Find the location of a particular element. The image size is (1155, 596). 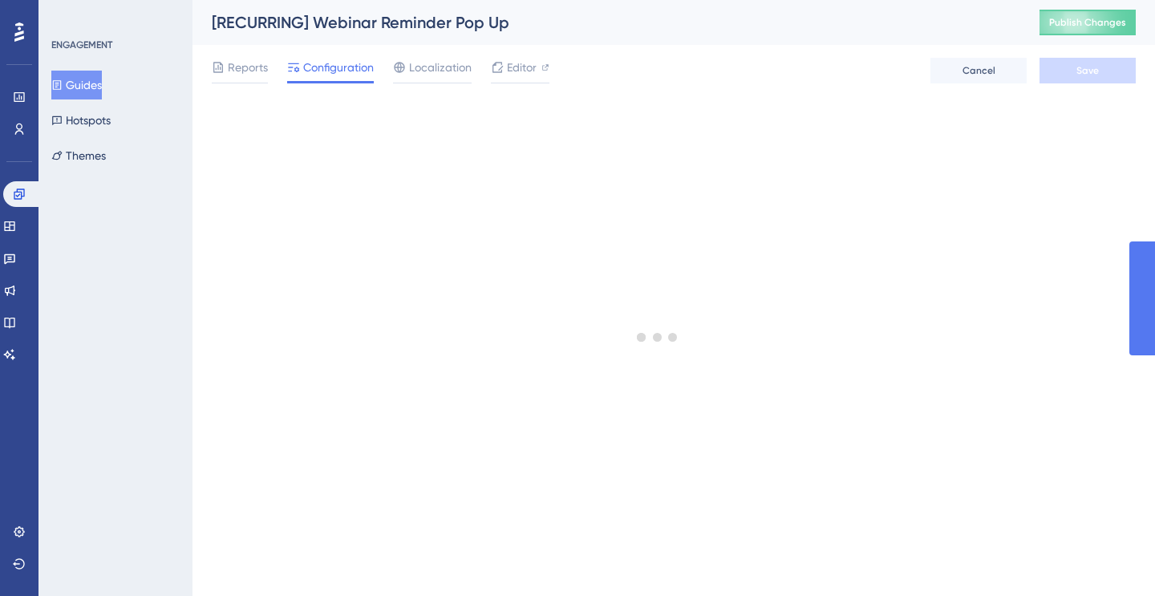

span: Publish Changes is located at coordinates (1088, 22).